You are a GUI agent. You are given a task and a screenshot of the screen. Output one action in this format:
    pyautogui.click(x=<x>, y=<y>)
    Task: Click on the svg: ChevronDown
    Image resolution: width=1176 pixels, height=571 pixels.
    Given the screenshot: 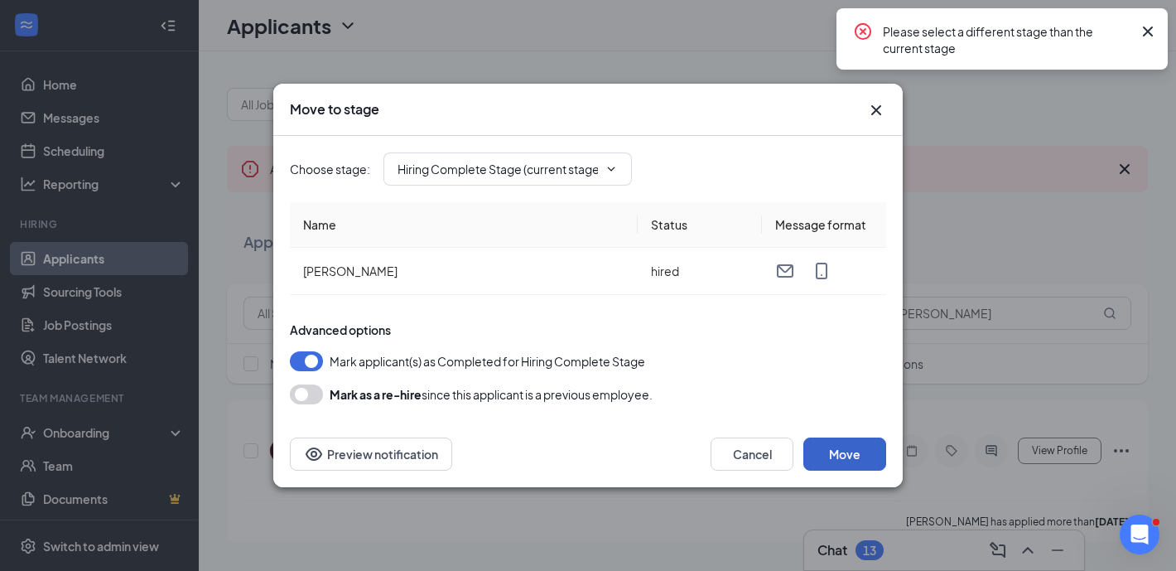 What is the action you would take?
    pyautogui.click(x=611, y=169)
    